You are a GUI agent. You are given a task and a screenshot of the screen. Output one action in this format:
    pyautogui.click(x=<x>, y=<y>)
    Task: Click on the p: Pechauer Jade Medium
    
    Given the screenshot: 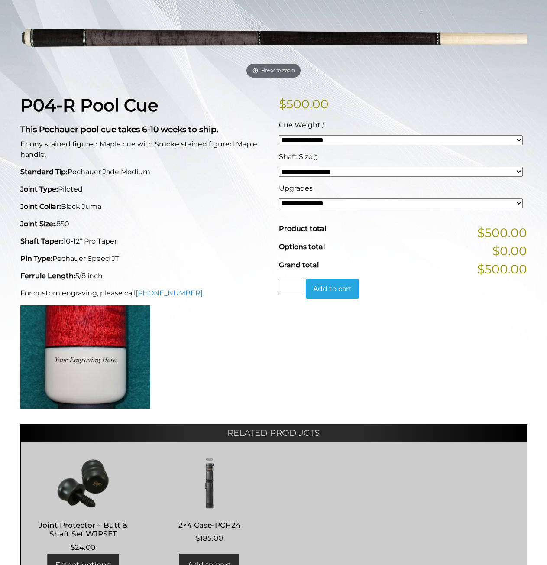 What is the action you would take?
    pyautogui.click(x=144, y=172)
    